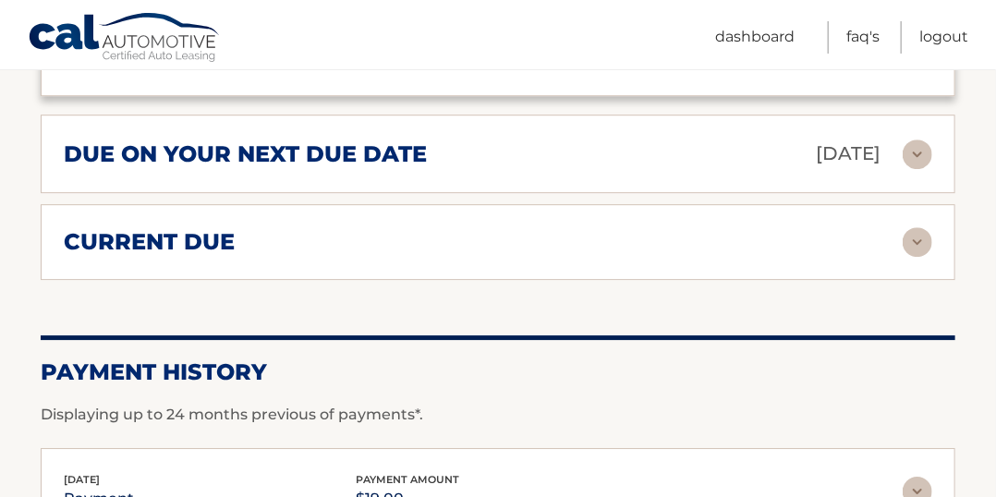 The height and width of the screenshot is (497, 996). Describe the element at coordinates (149, 242) in the screenshot. I see `h2: current due` at that location.